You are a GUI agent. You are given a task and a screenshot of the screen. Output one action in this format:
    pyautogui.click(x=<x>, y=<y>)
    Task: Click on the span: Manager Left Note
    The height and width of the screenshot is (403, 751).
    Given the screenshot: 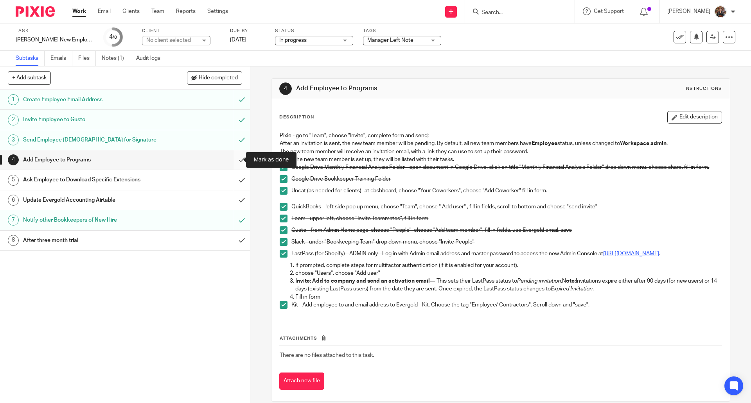 What is the action you would take?
    pyautogui.click(x=390, y=40)
    